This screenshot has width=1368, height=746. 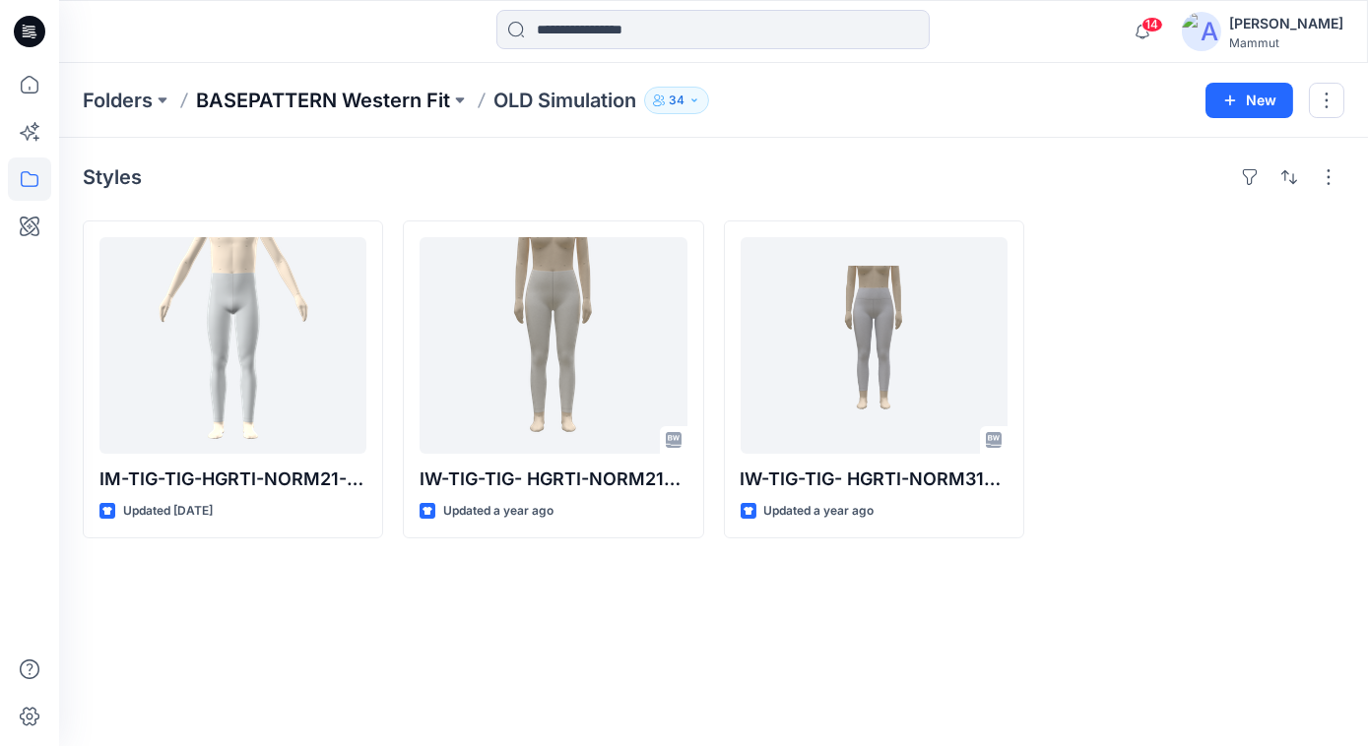 What do you see at coordinates (323, 100) in the screenshot?
I see `a: BASEPATTERN Western Fit` at bounding box center [323, 100].